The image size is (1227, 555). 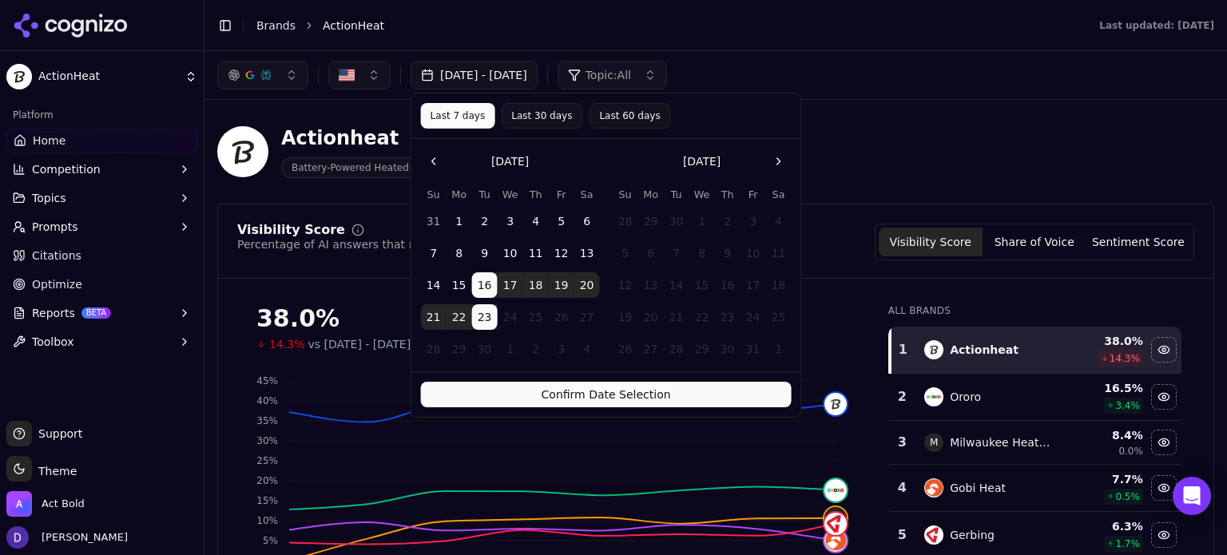 I want to click on span: 1.7 %, so click(x=1127, y=544).